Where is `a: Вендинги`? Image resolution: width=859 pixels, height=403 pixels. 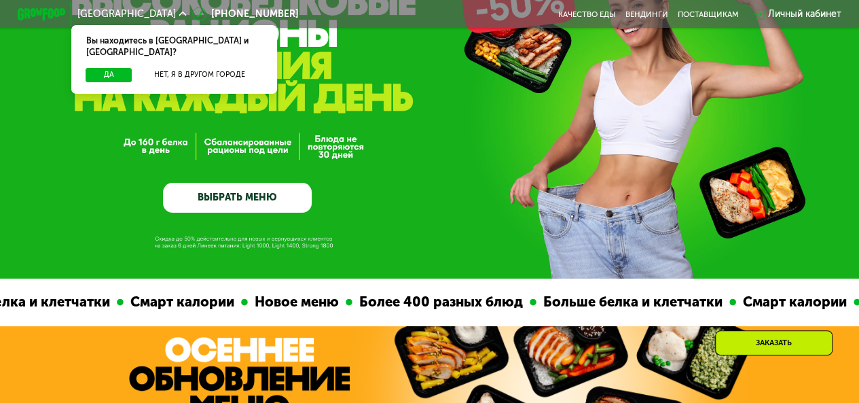 a: Вендинги is located at coordinates (646, 14).